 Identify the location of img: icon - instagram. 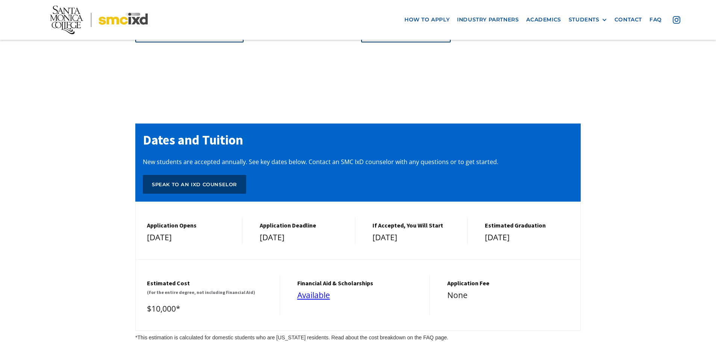
(676, 20).